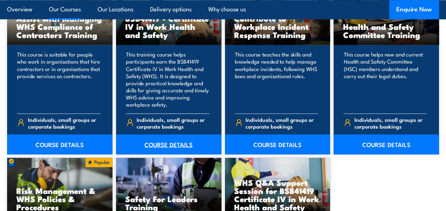  I want to click on h3: Safety For Leaders Training, so click(169, 202).